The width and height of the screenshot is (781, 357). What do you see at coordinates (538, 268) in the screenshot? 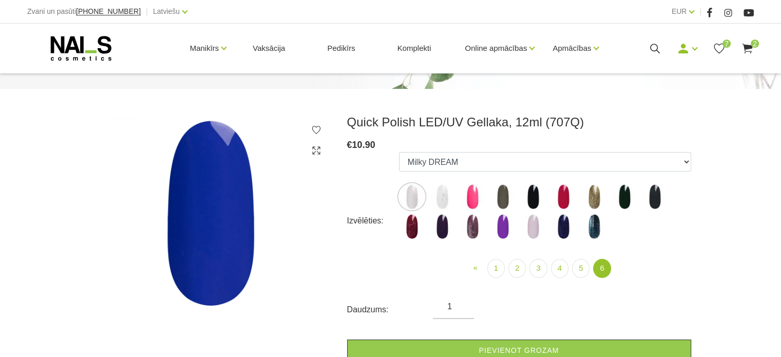
I see `a: 3` at bounding box center [538, 268].